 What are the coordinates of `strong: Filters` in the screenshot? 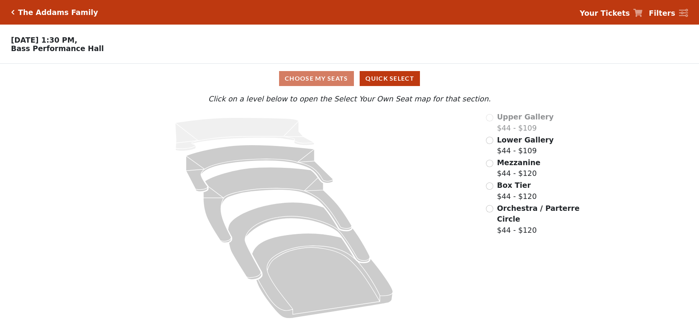 It's located at (662, 13).